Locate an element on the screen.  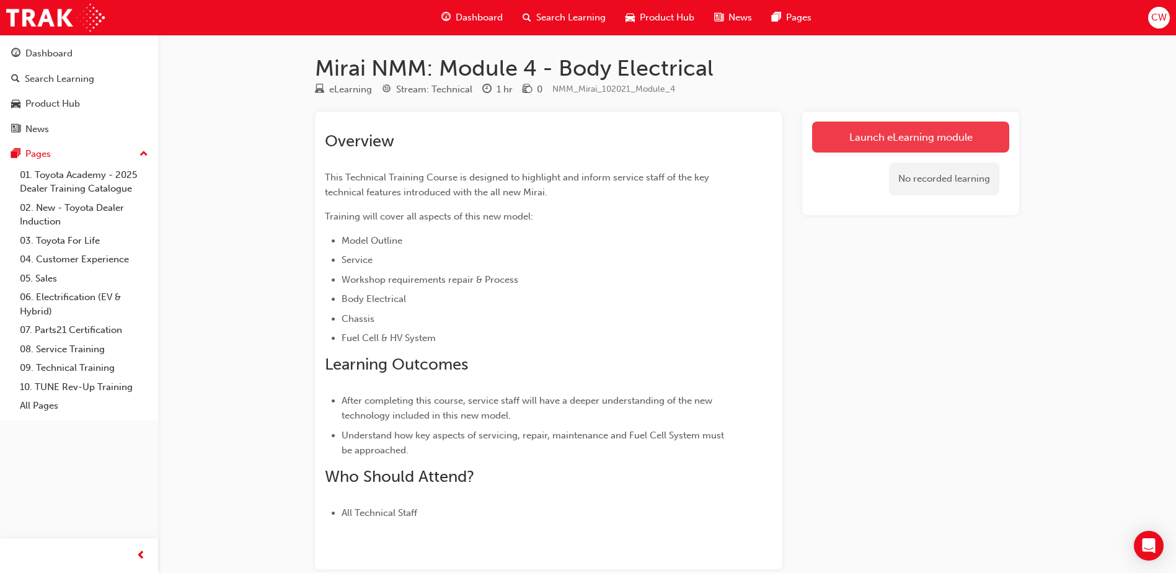
a: Trak is located at coordinates (55, 17).